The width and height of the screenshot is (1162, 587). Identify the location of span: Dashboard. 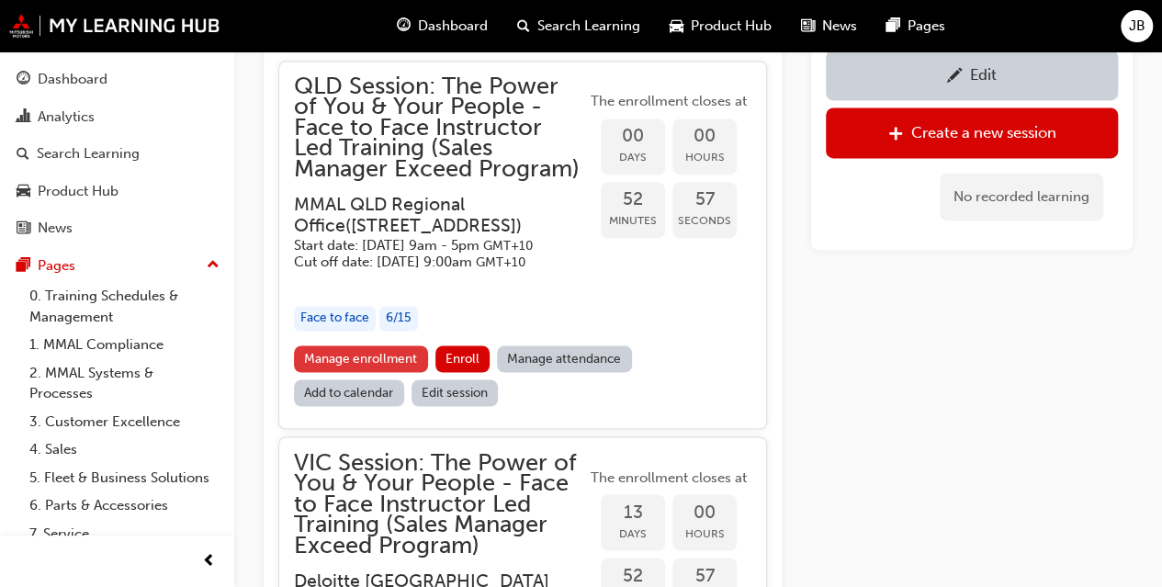
(453, 26).